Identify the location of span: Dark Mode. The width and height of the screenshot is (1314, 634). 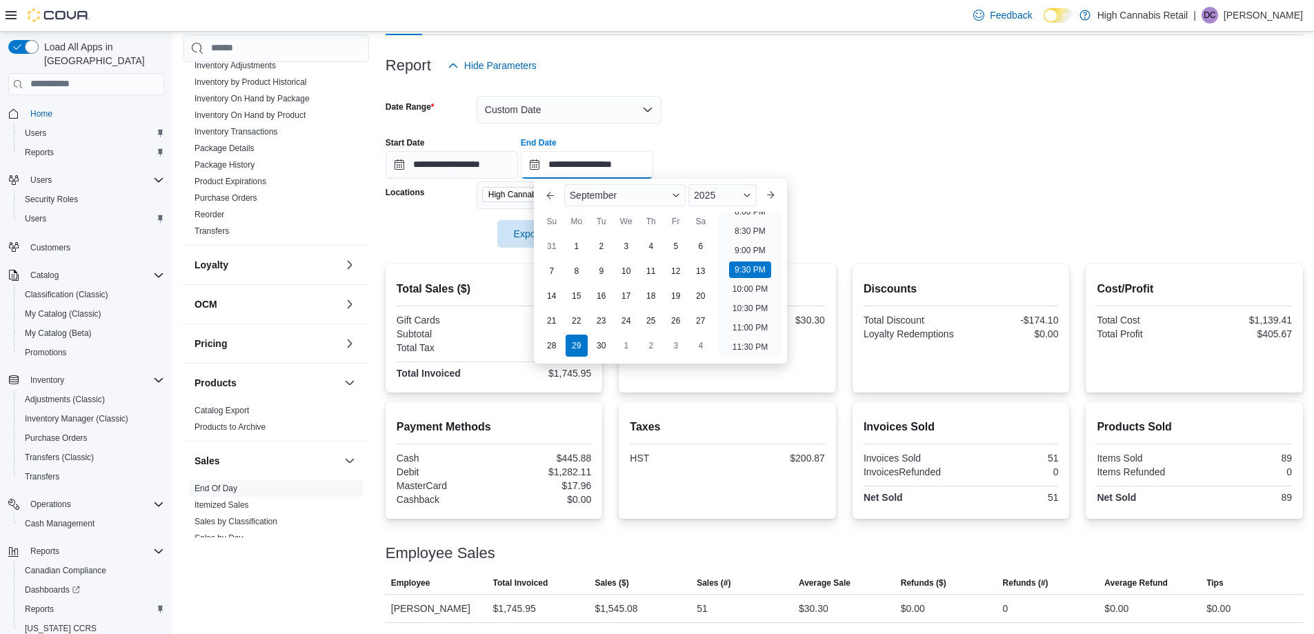
(1044, 23).